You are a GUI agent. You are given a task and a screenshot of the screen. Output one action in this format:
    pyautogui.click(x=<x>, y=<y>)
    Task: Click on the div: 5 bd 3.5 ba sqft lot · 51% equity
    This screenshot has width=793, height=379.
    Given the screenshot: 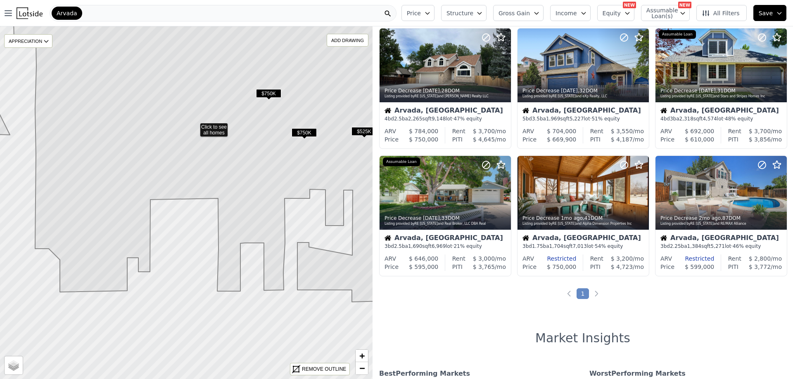 What is the action you would take?
    pyautogui.click(x=583, y=119)
    